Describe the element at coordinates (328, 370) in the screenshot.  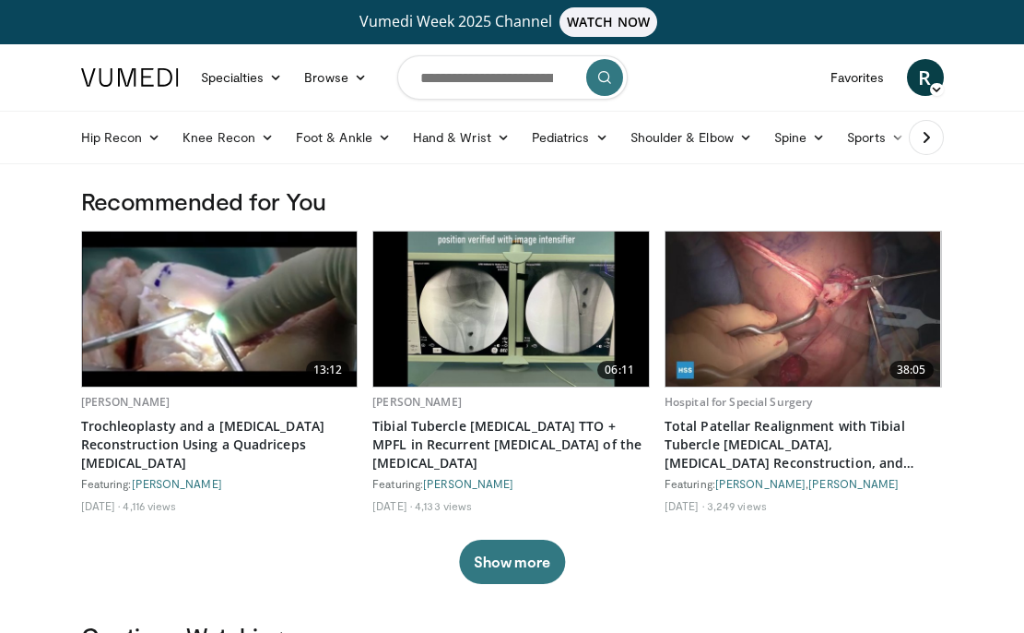
I see `span: 13:12` at that location.